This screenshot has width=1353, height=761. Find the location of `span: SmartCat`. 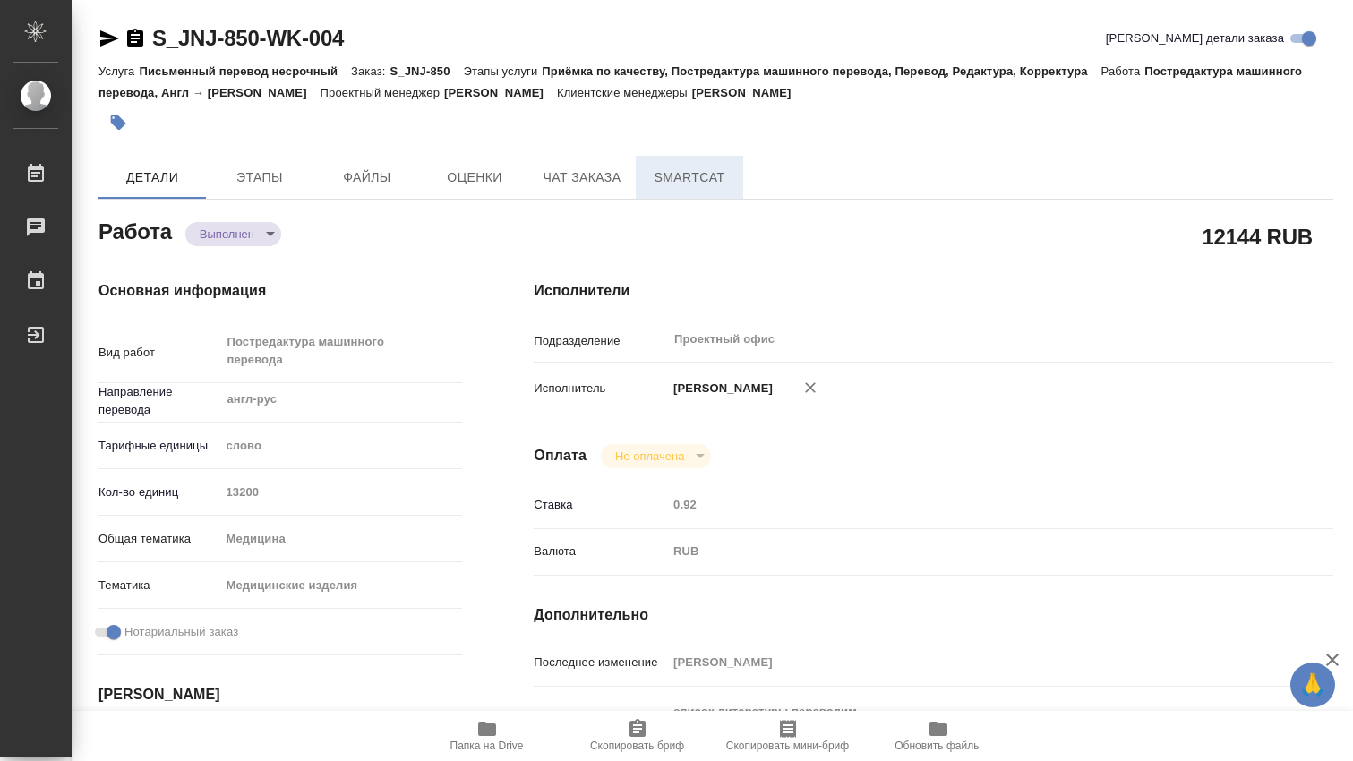

span: SmartCat is located at coordinates (689, 177).